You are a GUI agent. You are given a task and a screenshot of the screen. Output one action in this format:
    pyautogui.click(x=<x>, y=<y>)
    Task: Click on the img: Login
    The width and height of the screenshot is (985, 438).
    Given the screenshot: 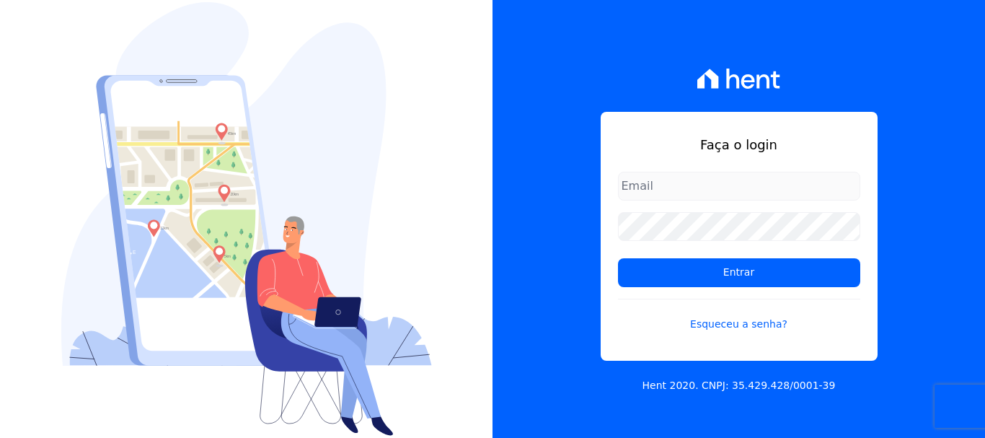 What is the action you would take?
    pyautogui.click(x=247, y=219)
    